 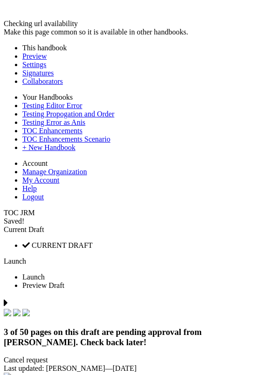 I want to click on a: TOC Enhancements Scenario, so click(x=66, y=139).